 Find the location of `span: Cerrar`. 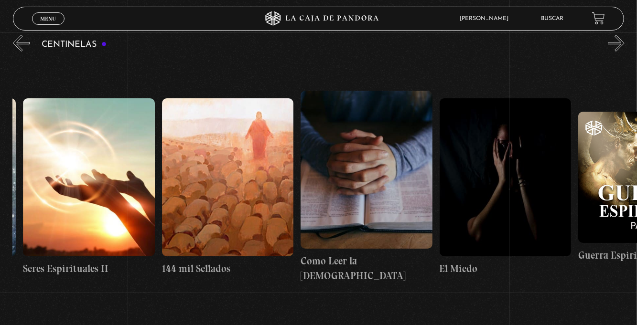

span: Cerrar is located at coordinates (48, 27).